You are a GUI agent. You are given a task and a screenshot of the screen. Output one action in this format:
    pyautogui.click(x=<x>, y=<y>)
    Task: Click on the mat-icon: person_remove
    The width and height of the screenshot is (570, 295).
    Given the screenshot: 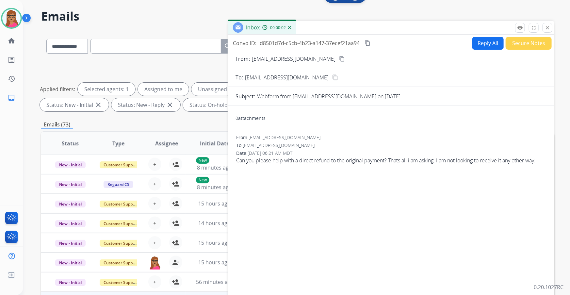 What is the action you would take?
    pyautogui.click(x=176, y=262)
    